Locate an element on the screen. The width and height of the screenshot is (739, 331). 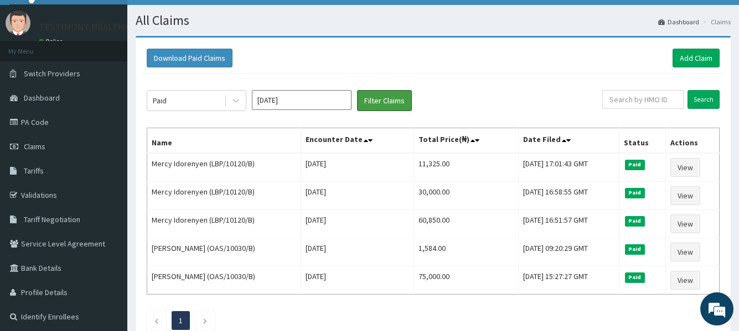
h1: All Claims is located at coordinates (433, 20).